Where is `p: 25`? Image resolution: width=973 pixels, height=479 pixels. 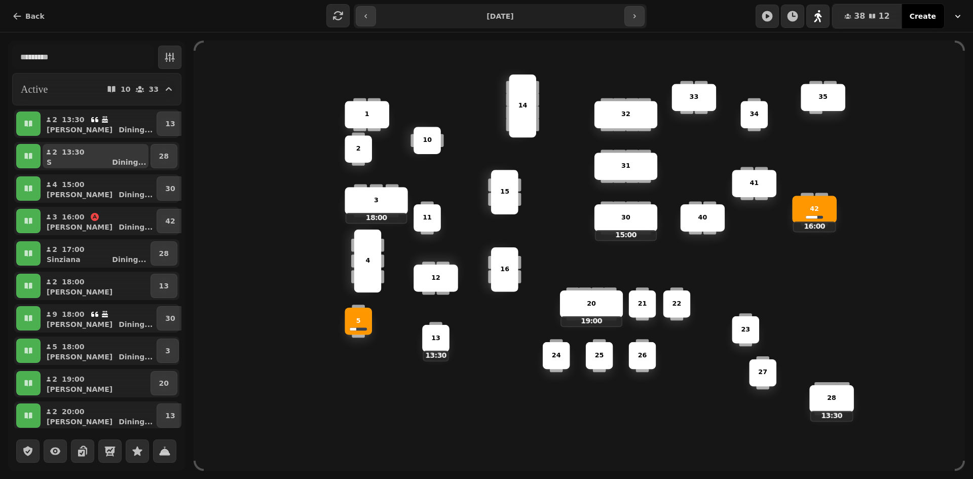 p: 25 is located at coordinates (600, 355).